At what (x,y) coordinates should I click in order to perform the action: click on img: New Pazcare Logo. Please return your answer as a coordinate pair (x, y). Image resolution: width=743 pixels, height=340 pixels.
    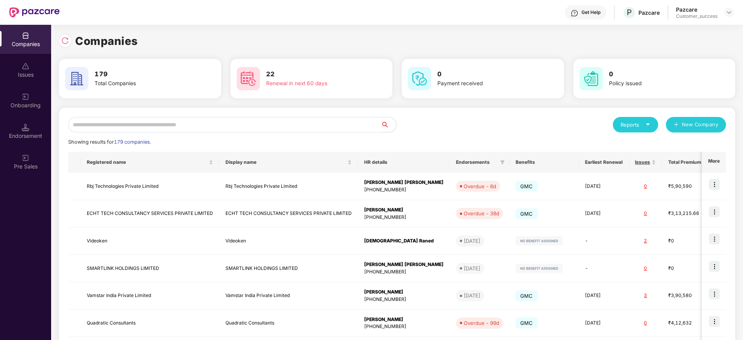
    Looking at the image, I should click on (34, 12).